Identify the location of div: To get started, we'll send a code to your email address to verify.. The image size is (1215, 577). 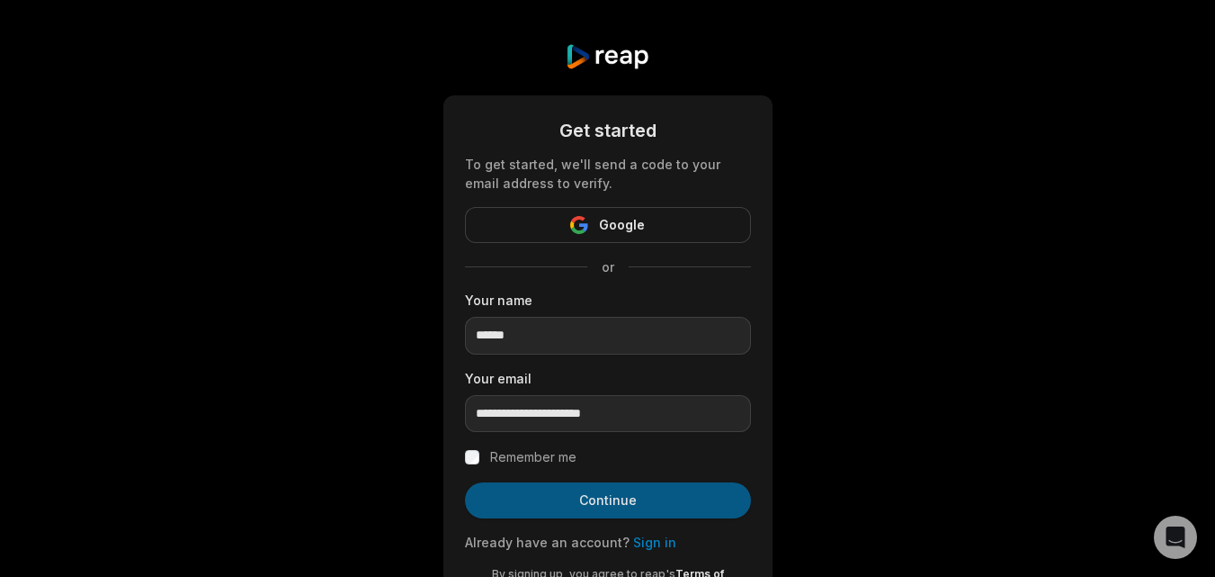
(608, 174).